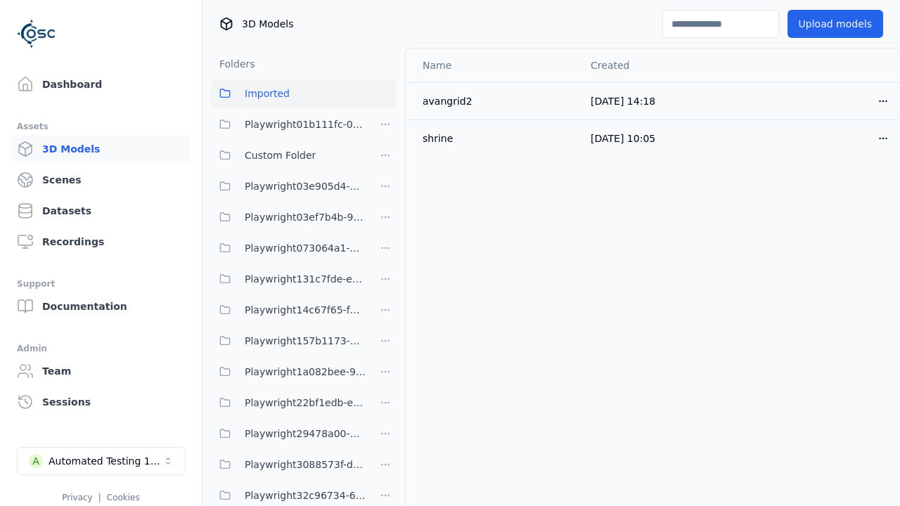 Image resolution: width=900 pixels, height=506 pixels. I want to click on a: Sessions, so click(101, 402).